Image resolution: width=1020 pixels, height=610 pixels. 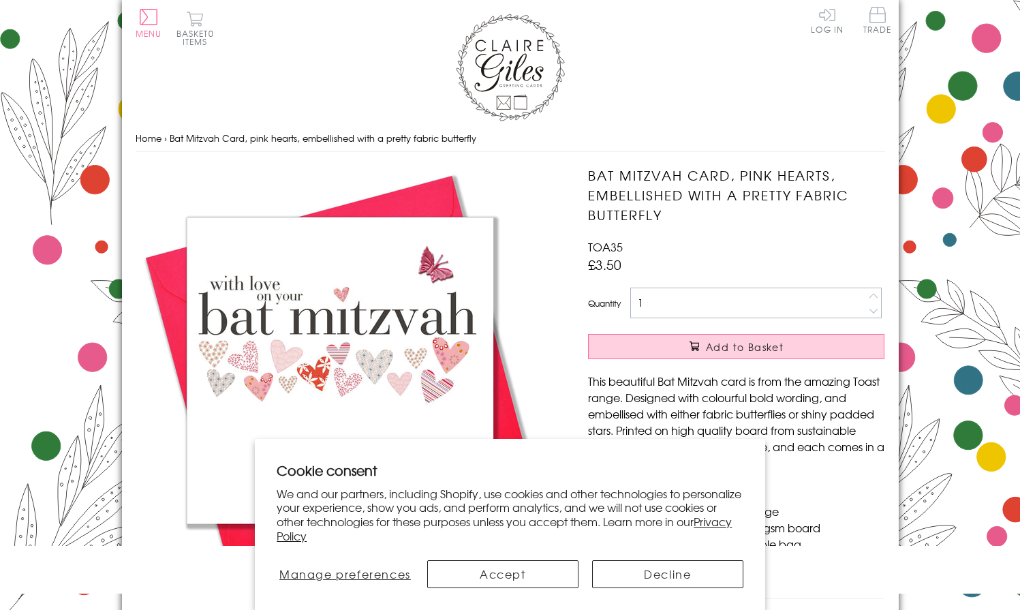 I want to click on span: Bat Mitzvah Card, pink hearts, embellished with a pretty fabric butterfly, so click(x=323, y=138).